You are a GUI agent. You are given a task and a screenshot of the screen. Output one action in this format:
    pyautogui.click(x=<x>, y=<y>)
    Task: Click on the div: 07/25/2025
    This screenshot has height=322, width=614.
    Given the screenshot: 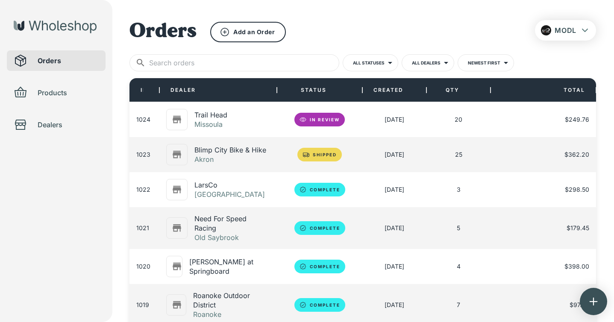 What is the action you would take?
    pyautogui.click(x=394, y=190)
    